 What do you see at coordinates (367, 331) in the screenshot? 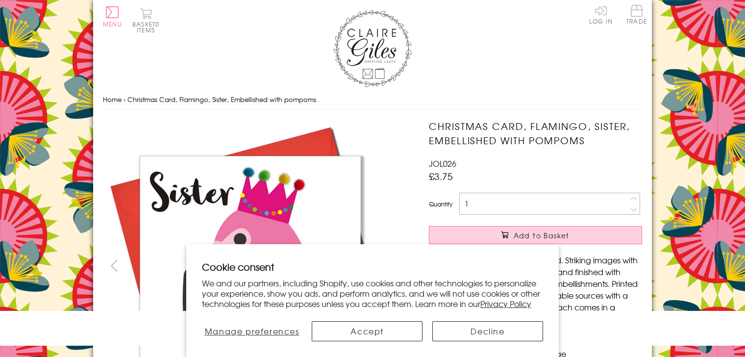
I see `button: Accept` at bounding box center [367, 331].